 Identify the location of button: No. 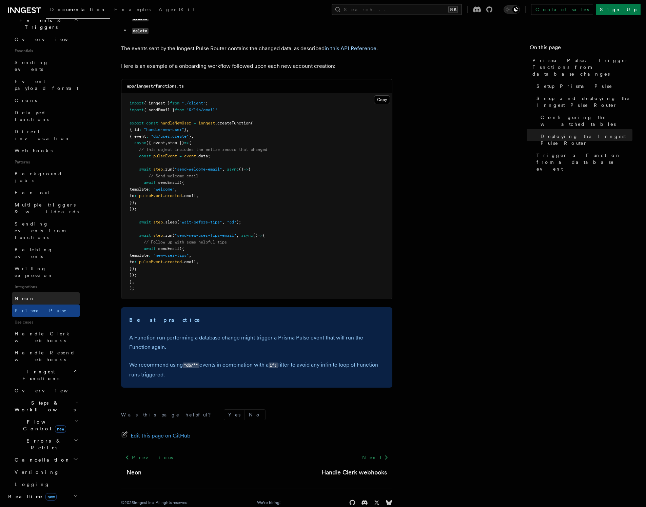
(255, 415).